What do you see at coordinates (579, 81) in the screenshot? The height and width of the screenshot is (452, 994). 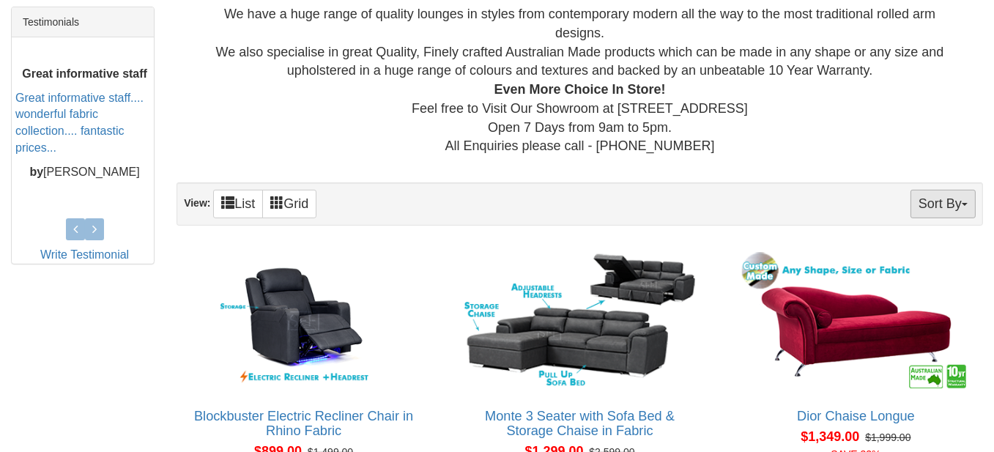 I see `div: We have a huge range of quality lounges in styles from contemporary modern all the way to the mos...` at bounding box center [579, 81].